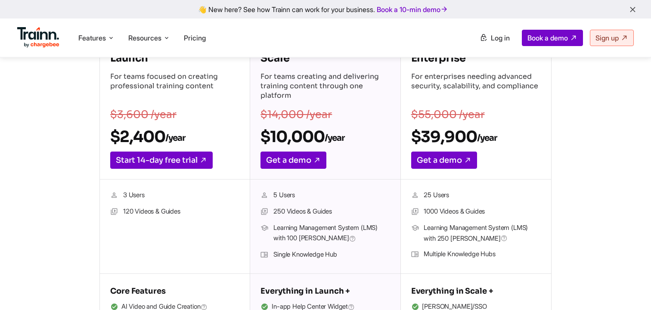  What do you see at coordinates (412, 9) in the screenshot?
I see `a: Book a 10-min demo` at bounding box center [412, 9].